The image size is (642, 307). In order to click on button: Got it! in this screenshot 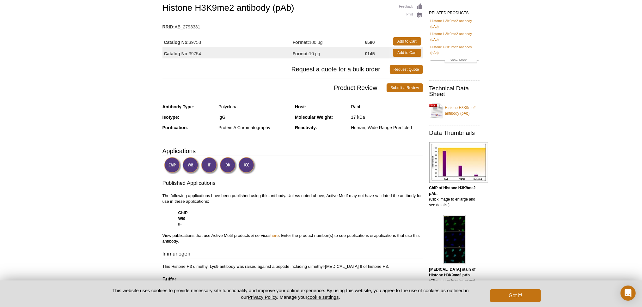, I will do `click(515, 296)`.